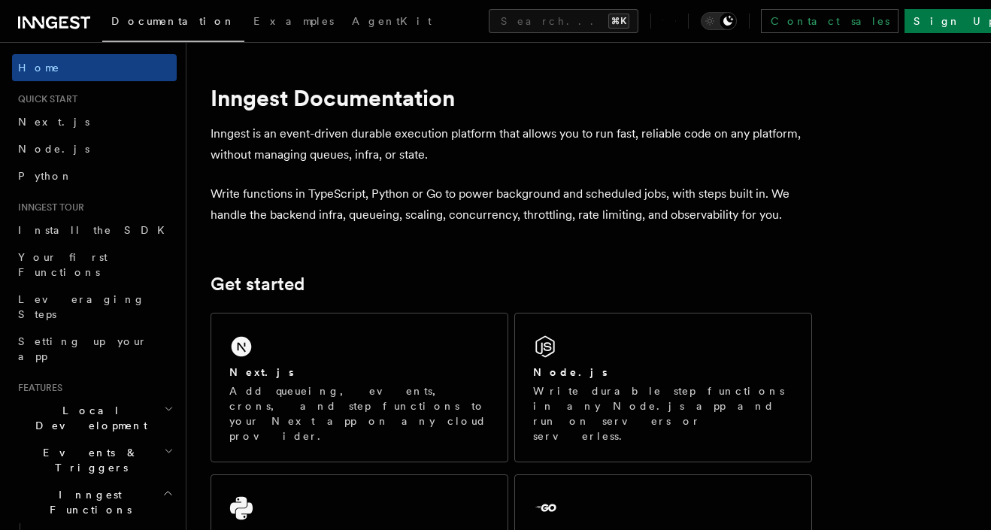 The width and height of the screenshot is (991, 530). I want to click on span: Quick start, so click(44, 99).